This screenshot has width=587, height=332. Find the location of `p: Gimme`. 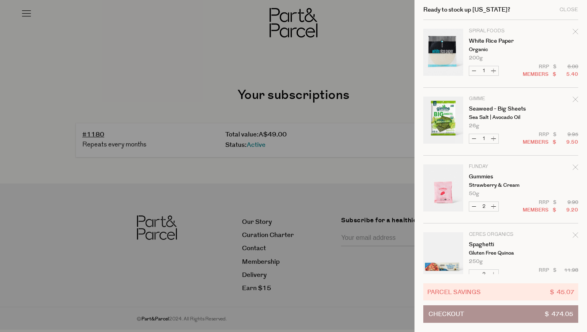

p: Gimme is located at coordinates (500, 99).